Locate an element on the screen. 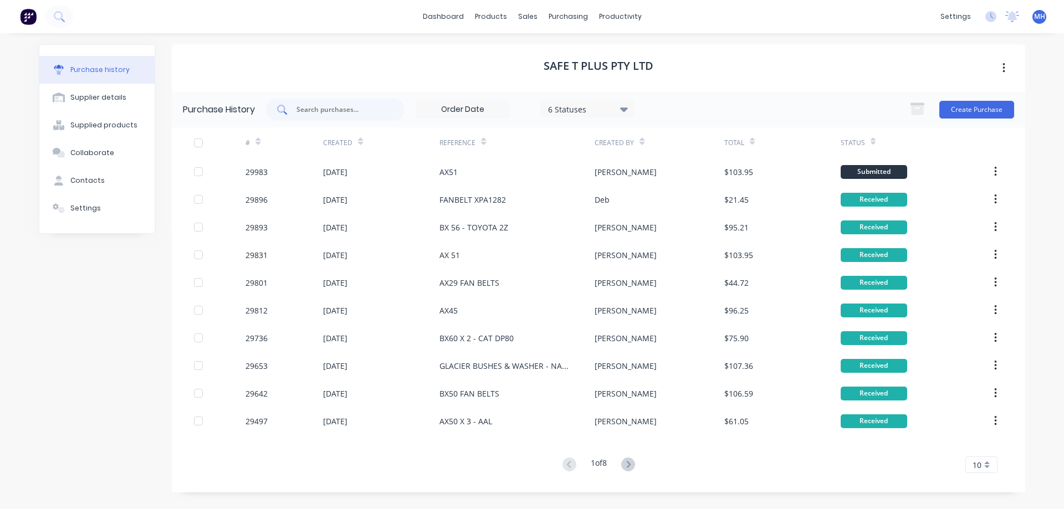  div: 29831 is located at coordinates (256, 255).